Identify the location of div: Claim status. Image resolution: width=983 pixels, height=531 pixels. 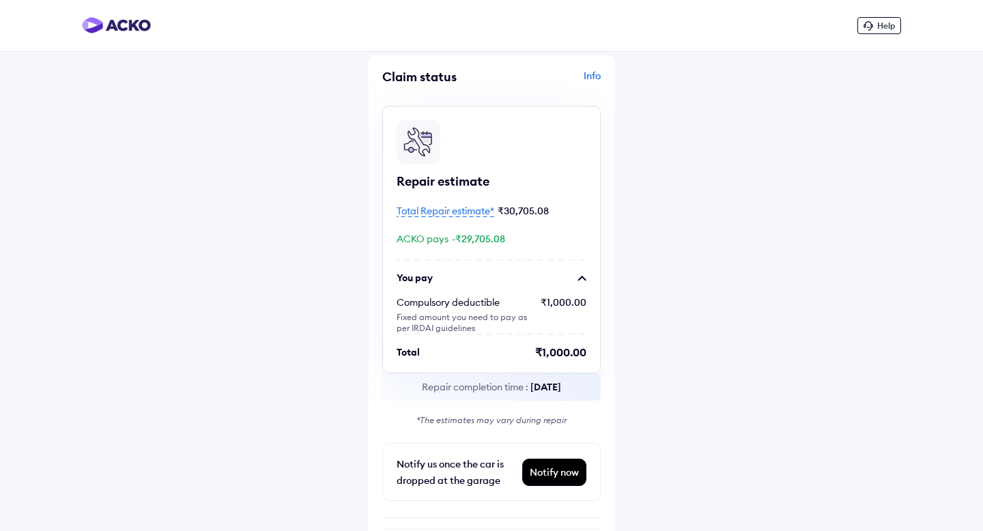
(435, 76).